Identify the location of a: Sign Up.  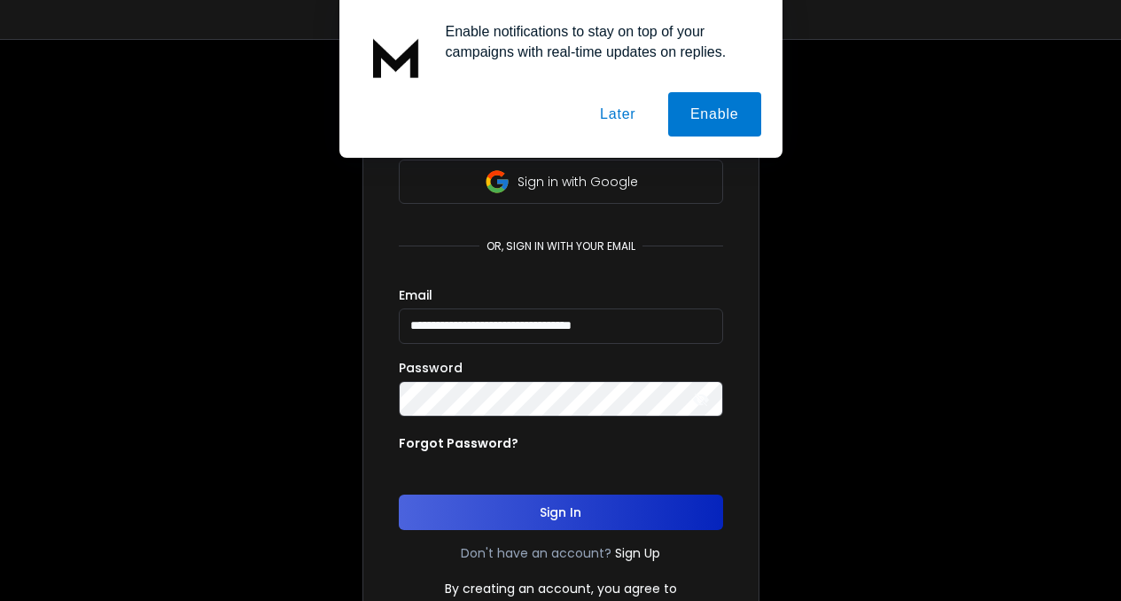
(637, 553).